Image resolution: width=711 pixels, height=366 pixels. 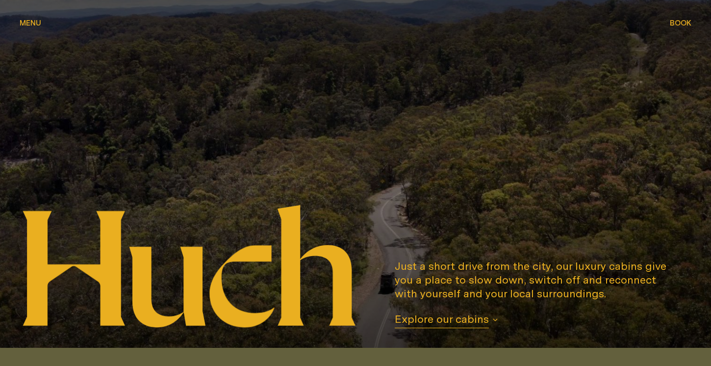 What do you see at coordinates (446, 320) in the screenshot?
I see `button: Explore our cabins` at bounding box center [446, 320].